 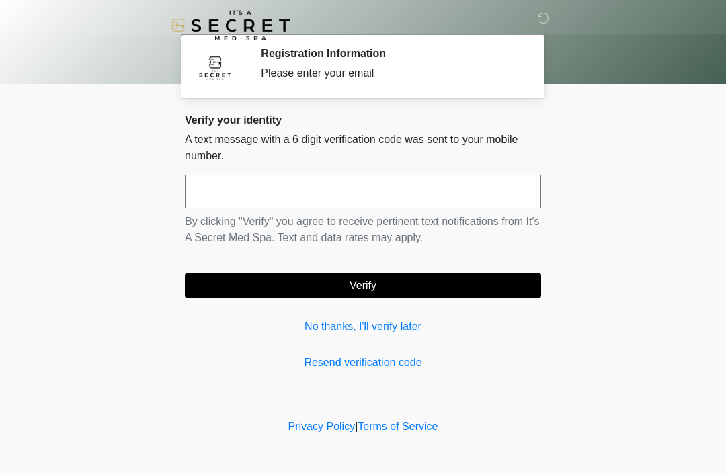 What do you see at coordinates (363, 230) in the screenshot?
I see `p: By clicking "Verify" you agree to receive pertinent text notifications from It's A Secret Med Spa...` at bounding box center [363, 230].